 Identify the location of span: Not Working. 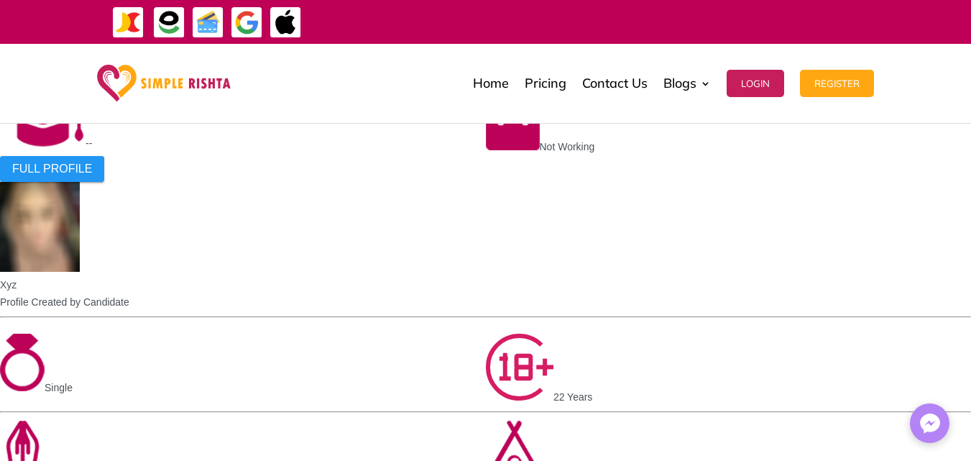
(567, 147).